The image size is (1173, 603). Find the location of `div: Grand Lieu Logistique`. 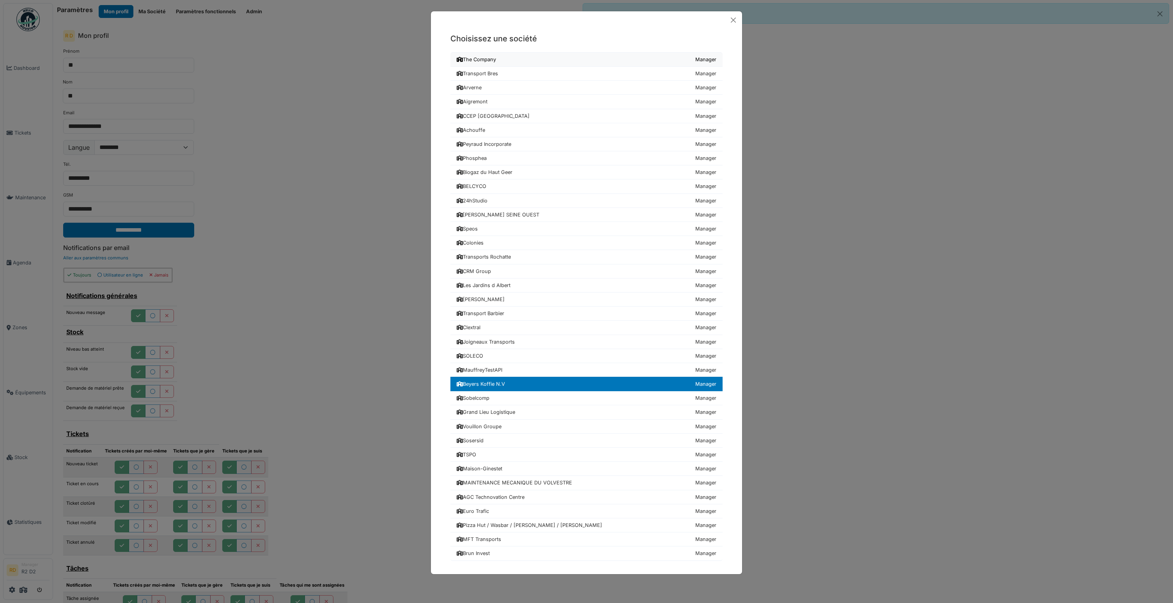

div: Grand Lieu Logistique is located at coordinates (486, 412).